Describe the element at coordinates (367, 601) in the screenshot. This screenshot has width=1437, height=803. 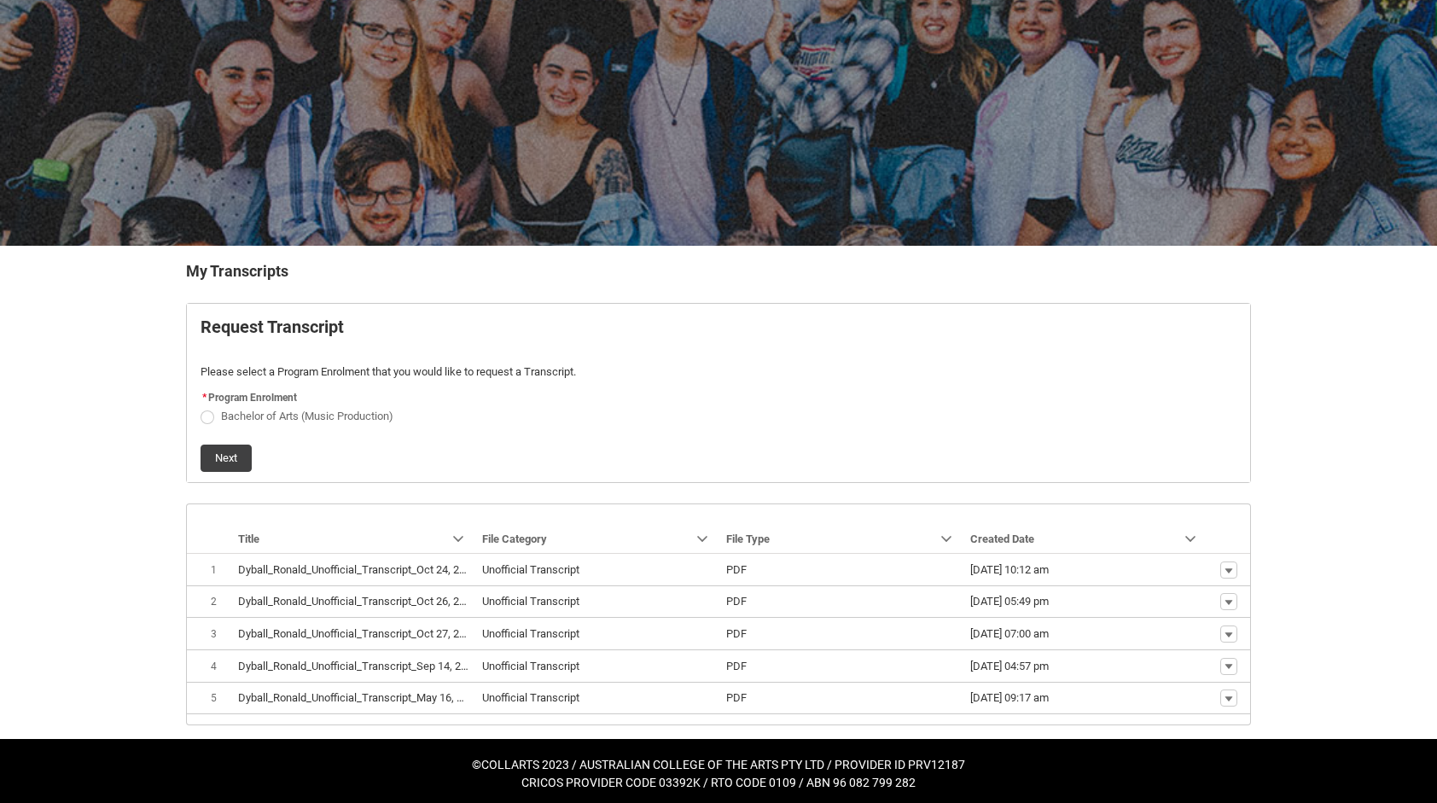
I see `lightning-base-formatted-text: Dyball_Ronald_Unofficial_Transcript_Oct 26, 2022.pdf` at that location.